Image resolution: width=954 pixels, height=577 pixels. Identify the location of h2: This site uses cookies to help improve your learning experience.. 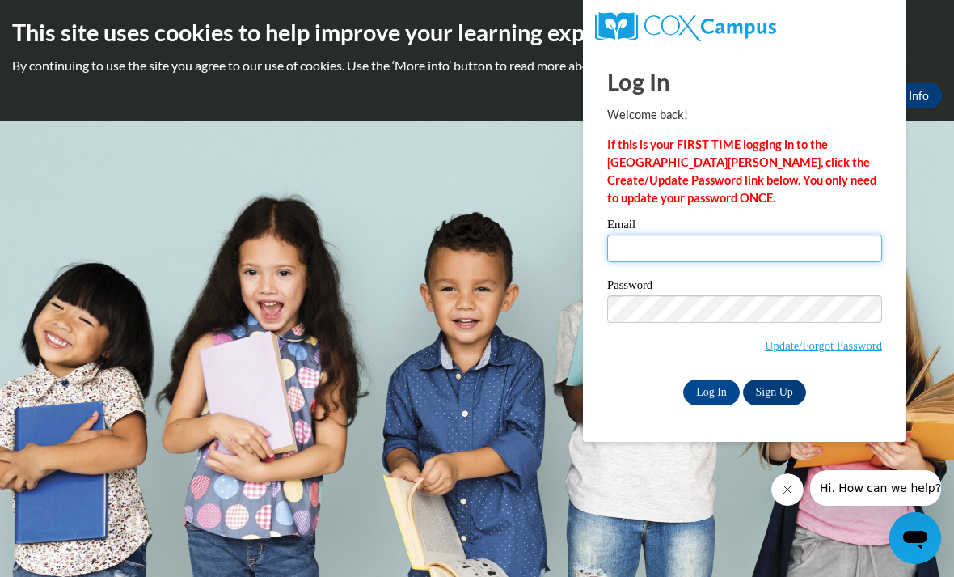
(477, 32).